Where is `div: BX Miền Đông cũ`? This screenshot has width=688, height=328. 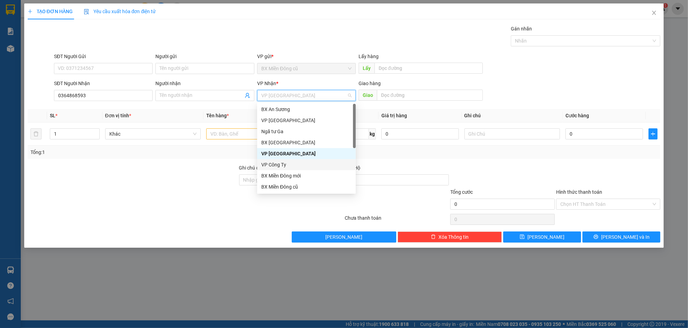
div: BX Miền Đông cũ is located at coordinates (306, 187).